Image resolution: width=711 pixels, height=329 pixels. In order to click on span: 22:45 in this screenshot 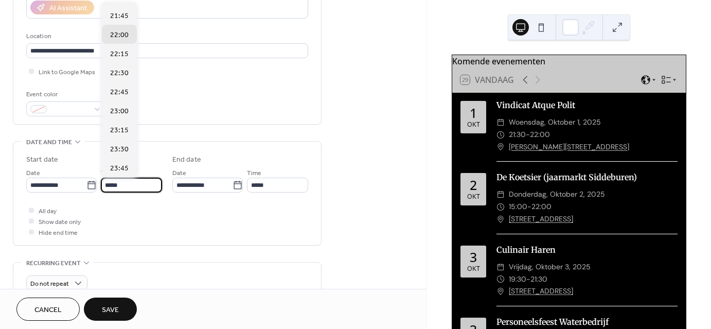, I will do `click(119, 92)`.